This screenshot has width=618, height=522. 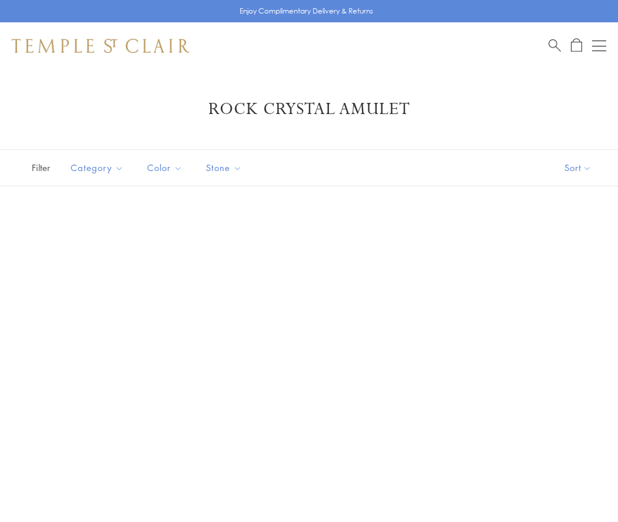 I want to click on span: Color, so click(x=166, y=168).